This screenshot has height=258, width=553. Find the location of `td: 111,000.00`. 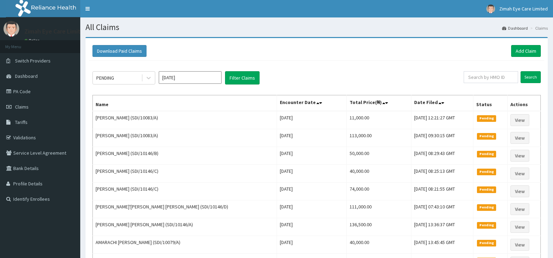

td: 111,000.00 is located at coordinates (379, 209).